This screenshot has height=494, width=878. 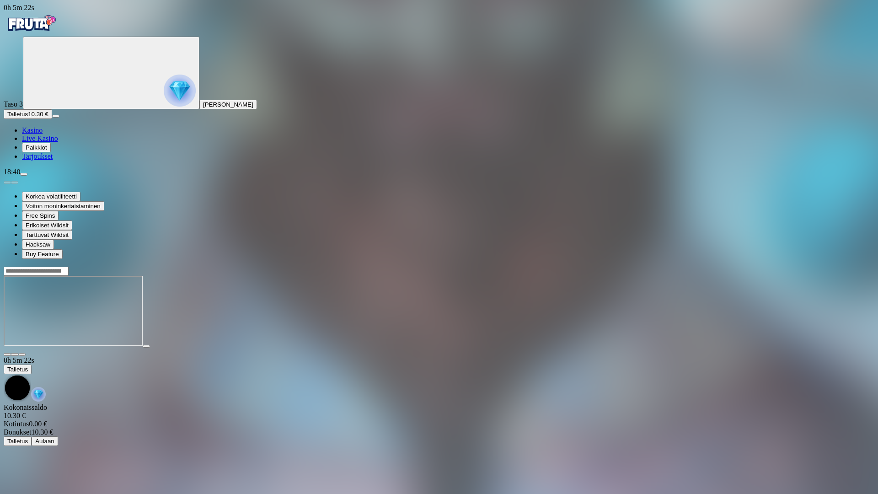 What do you see at coordinates (17, 432) in the screenshot?
I see `span: Bonukset` at bounding box center [17, 432].